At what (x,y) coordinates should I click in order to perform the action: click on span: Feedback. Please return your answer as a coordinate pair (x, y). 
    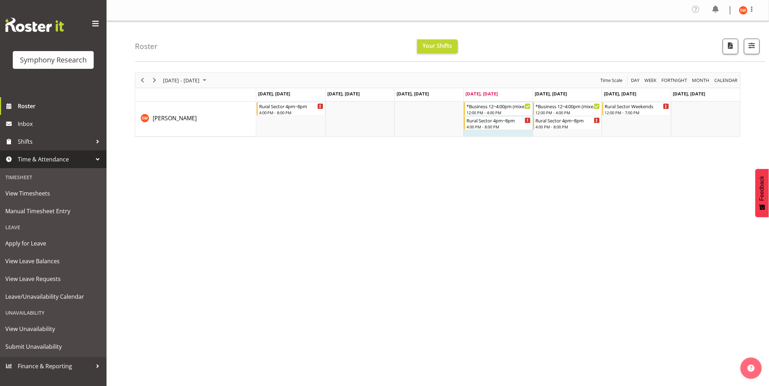
    Looking at the image, I should click on (762, 188).